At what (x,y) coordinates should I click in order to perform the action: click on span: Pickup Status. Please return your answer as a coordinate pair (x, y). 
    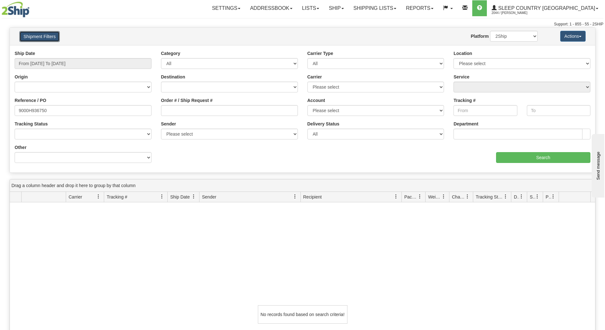
    Looking at the image, I should click on (548, 197).